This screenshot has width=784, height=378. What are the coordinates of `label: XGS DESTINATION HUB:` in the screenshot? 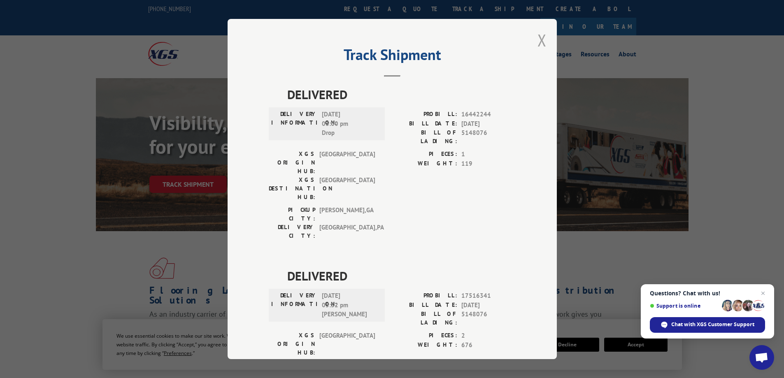 It's located at (292, 189).